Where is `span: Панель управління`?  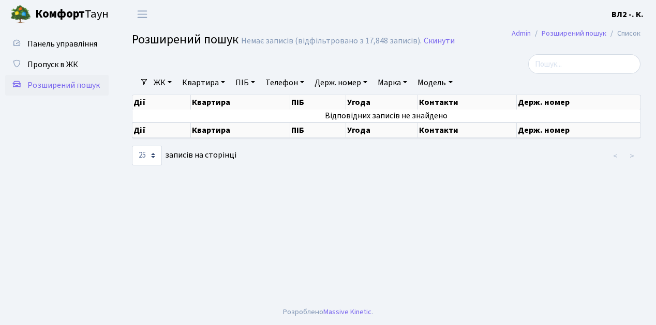 span: Панель управління is located at coordinates (62, 44).